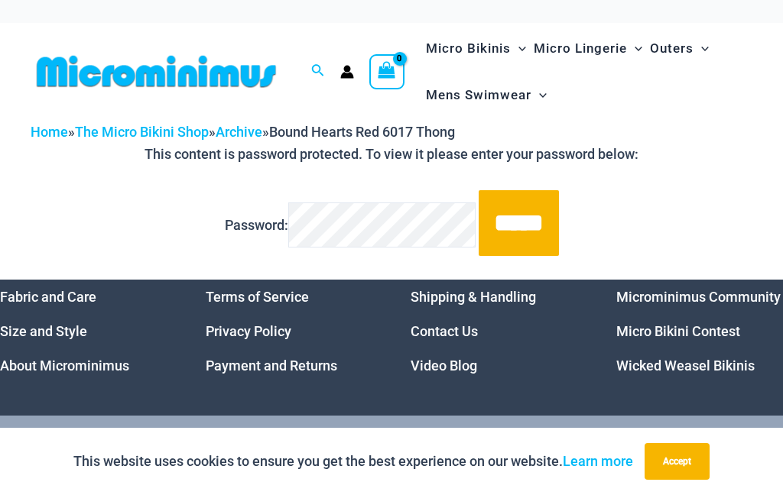 The image size is (783, 495). What do you see at coordinates (271, 365) in the screenshot?
I see `a: Payment and Returns` at bounding box center [271, 365].